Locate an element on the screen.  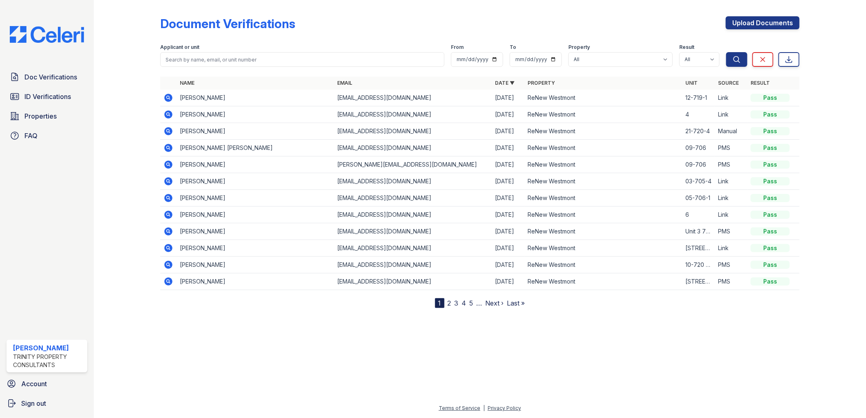
a: ID Verifications is located at coordinates (47, 97).